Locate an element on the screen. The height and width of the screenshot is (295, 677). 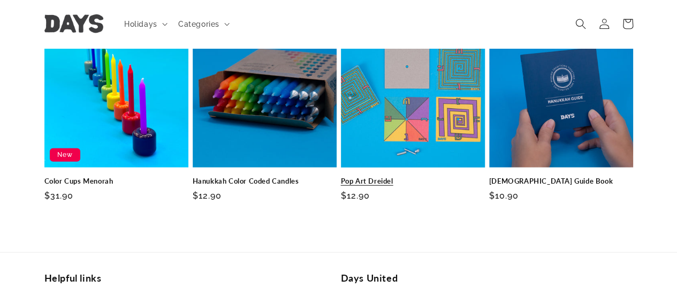
h2: Helpful links is located at coordinates (191, 278).